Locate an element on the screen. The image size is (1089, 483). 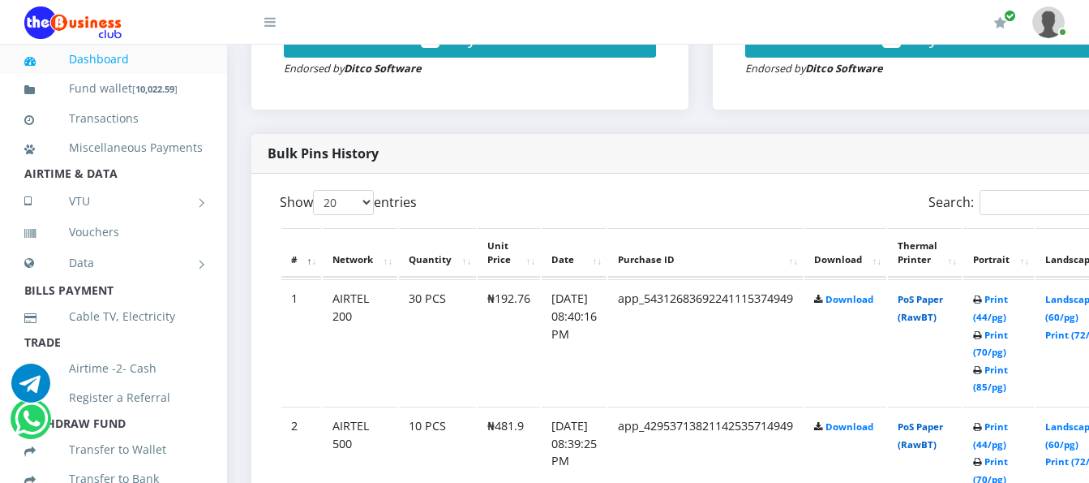
a: Print (70/pg) is located at coordinates (990, 343).